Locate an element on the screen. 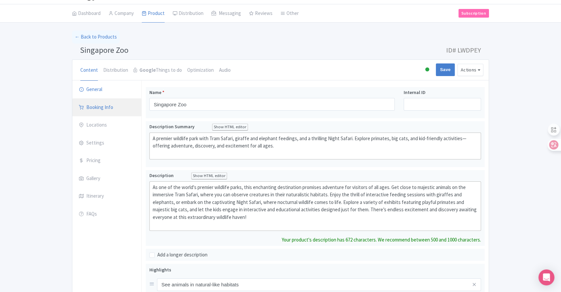 The image size is (561, 292). a: Company is located at coordinates (121, 14).